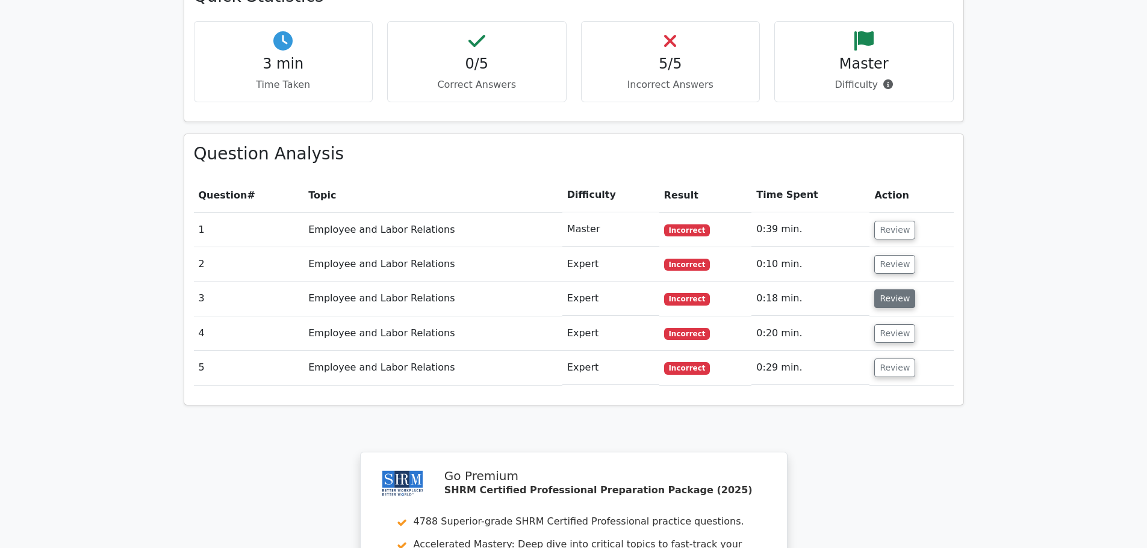  I want to click on td: 1, so click(249, 229).